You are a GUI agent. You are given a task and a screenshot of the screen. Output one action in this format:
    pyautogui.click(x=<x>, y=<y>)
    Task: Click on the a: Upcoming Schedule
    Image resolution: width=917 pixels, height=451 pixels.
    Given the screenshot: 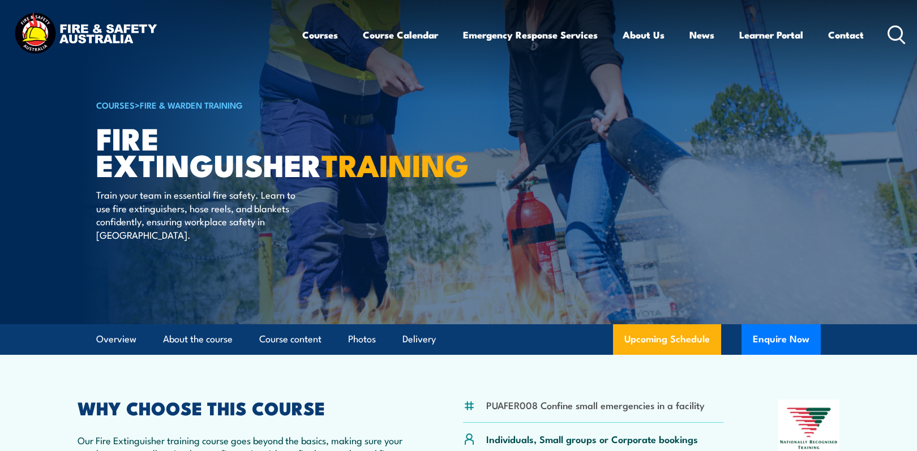 What is the action you would take?
    pyautogui.click(x=667, y=339)
    